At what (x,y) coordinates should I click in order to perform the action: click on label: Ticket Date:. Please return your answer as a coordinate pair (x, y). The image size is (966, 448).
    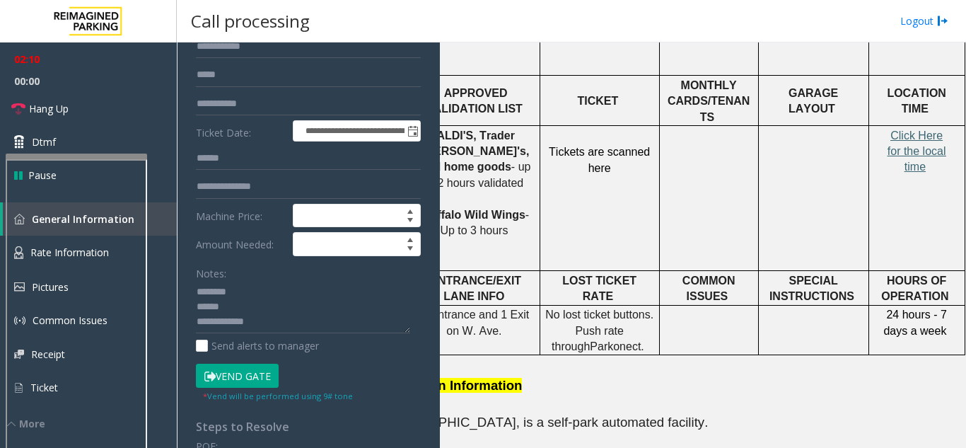
    Looking at the image, I should click on (240, 131).